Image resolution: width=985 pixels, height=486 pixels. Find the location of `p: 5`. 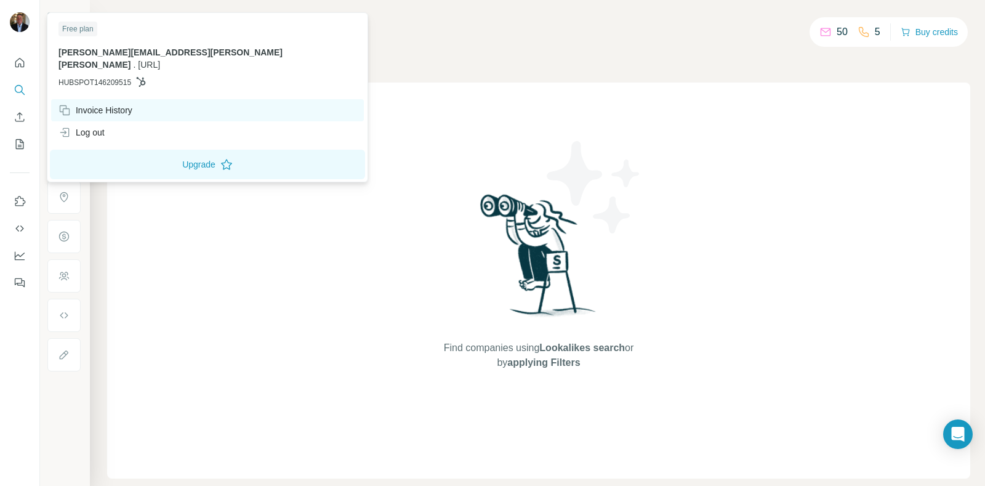

p: 5 is located at coordinates (878, 32).